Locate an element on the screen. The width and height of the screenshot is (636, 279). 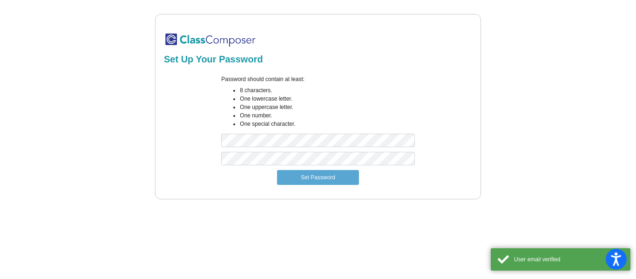
li: One uppercase letter. is located at coordinates (327, 107).